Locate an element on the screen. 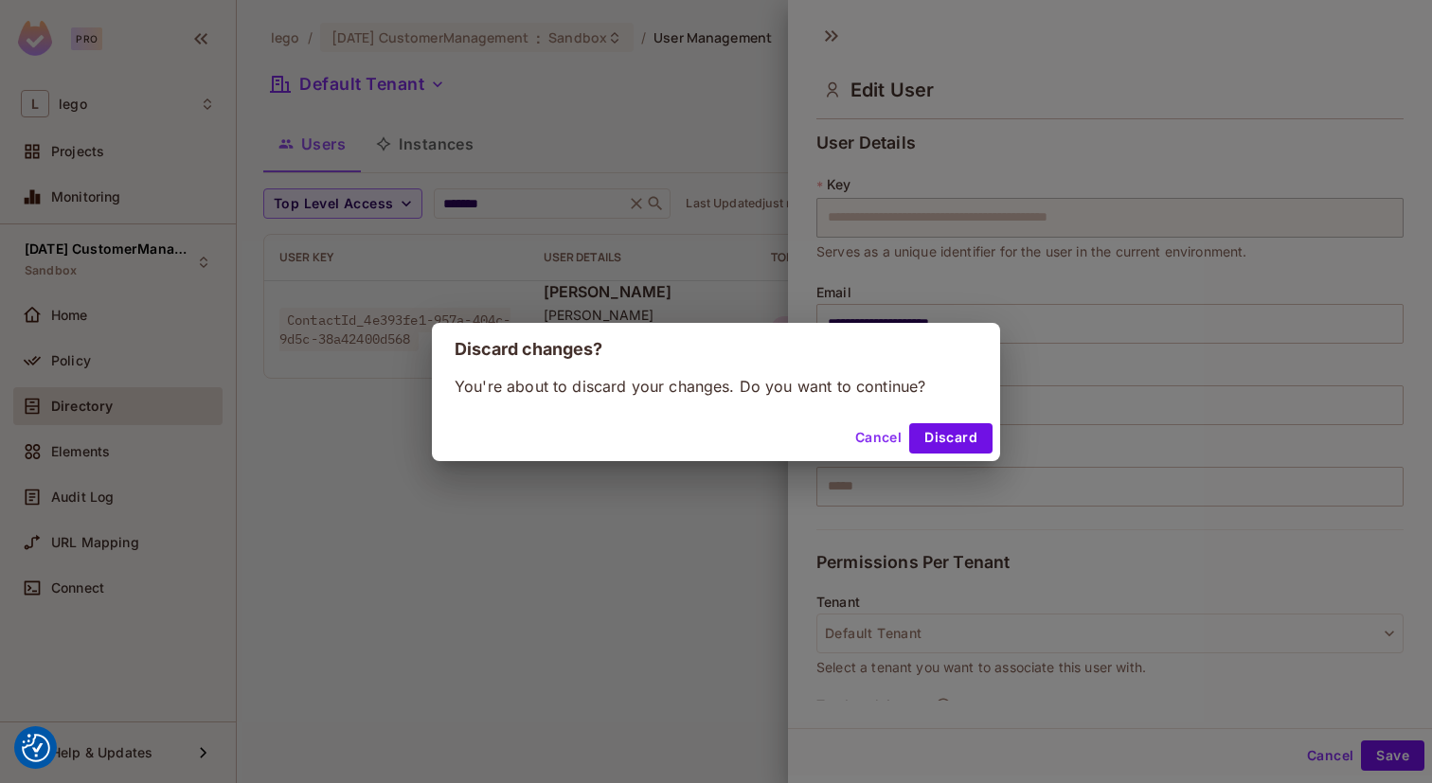  p: You're about to discard your changes. Do you want to continue? is located at coordinates (716, 386).